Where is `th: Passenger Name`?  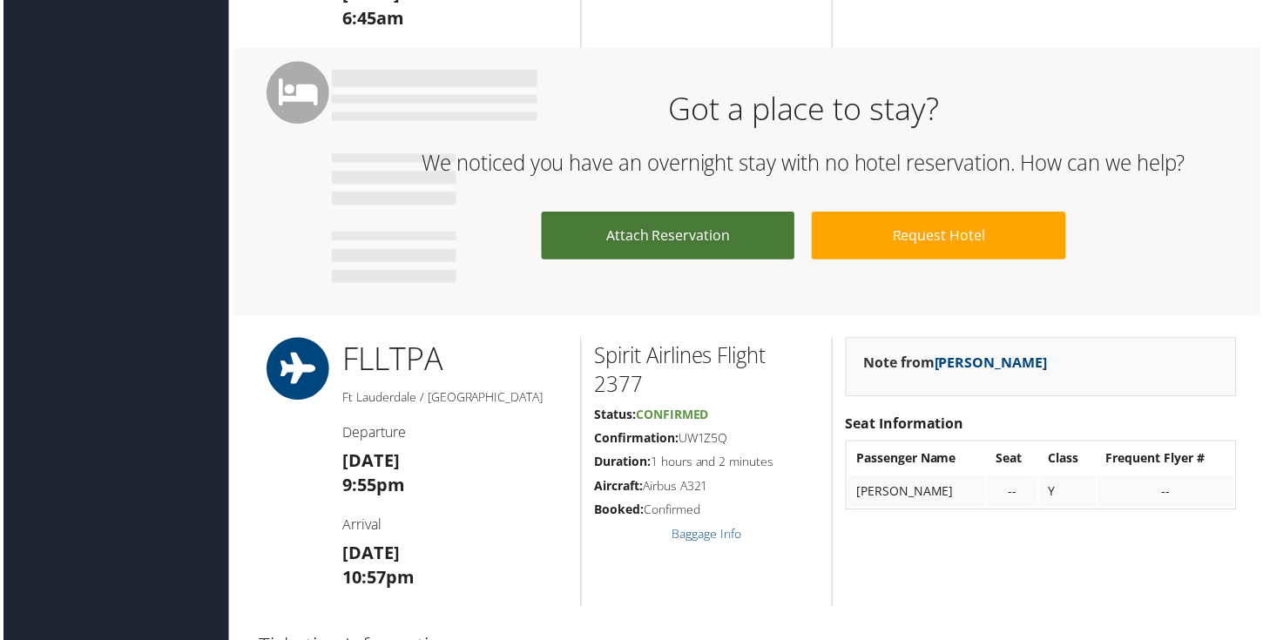
th: Passenger Name is located at coordinates (918, 461).